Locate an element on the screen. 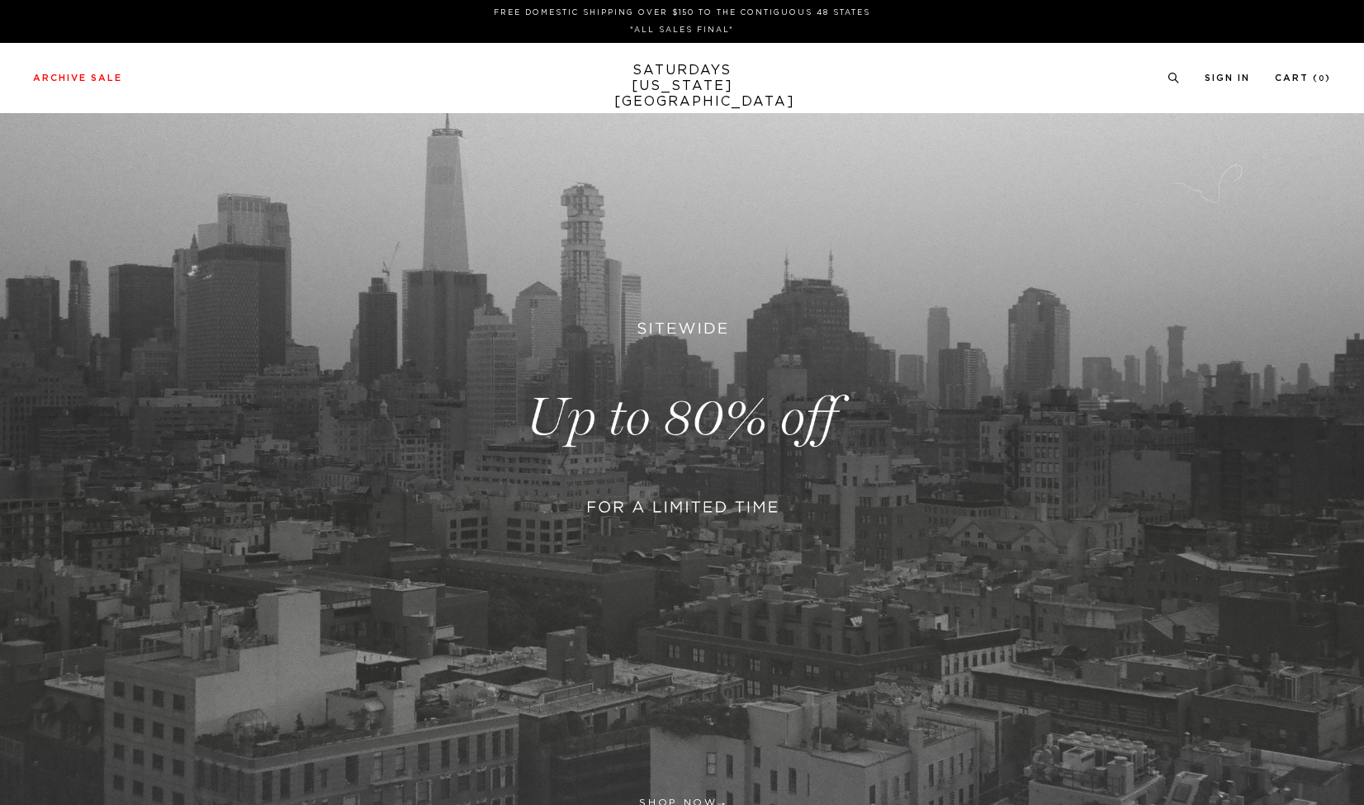 The height and width of the screenshot is (805, 1364). p: *ALL SALES FINAL* is located at coordinates (682, 30).